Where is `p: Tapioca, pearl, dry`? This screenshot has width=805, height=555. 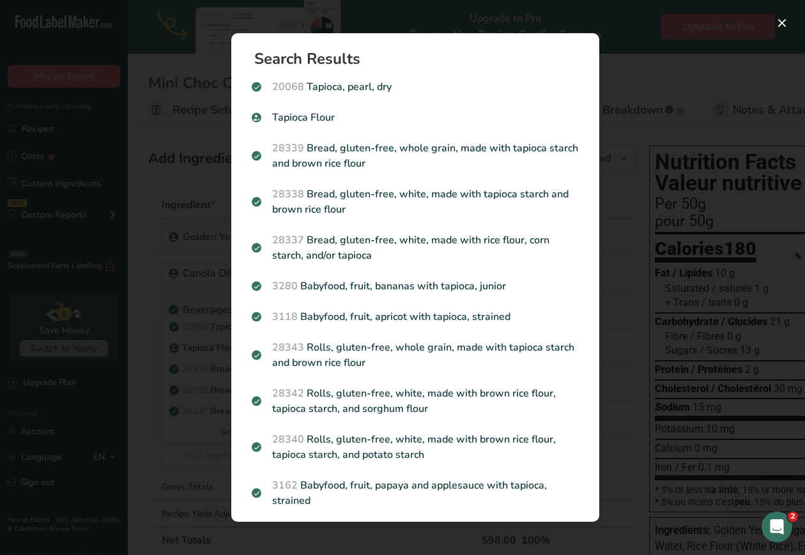
p: Tapioca, pearl, dry is located at coordinates (415, 87).